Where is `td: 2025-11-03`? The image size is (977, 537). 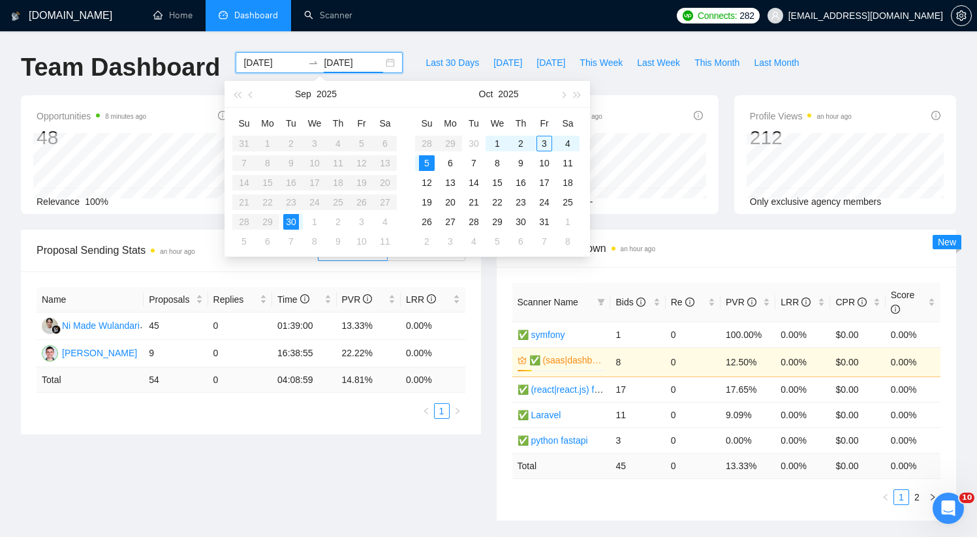
td: 2025-11-03 is located at coordinates (450, 241).